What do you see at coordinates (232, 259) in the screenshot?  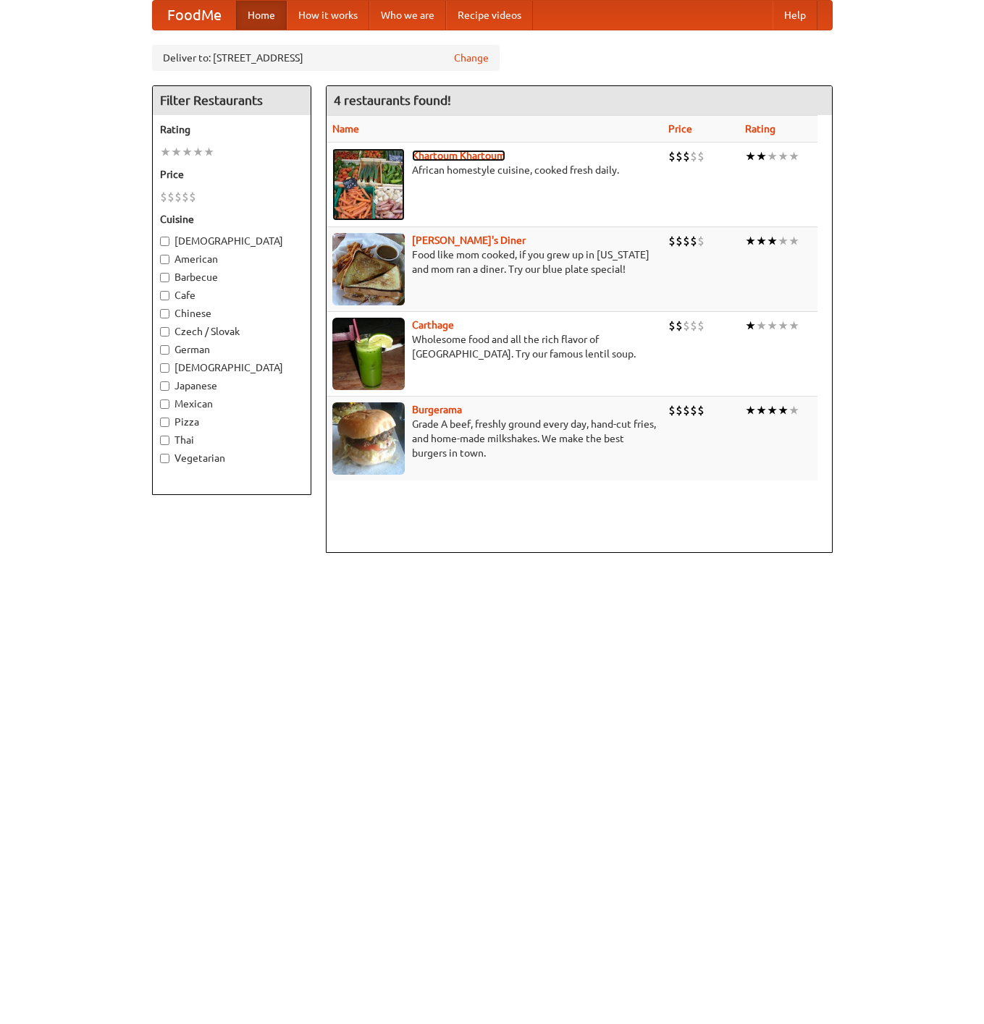 I see `label: American` at bounding box center [232, 259].